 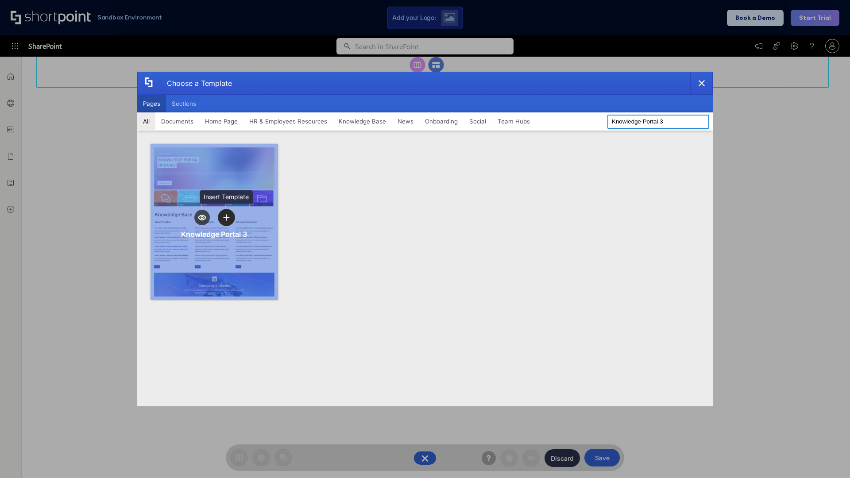 What do you see at coordinates (151, 104) in the screenshot?
I see `button: Pages` at bounding box center [151, 104].